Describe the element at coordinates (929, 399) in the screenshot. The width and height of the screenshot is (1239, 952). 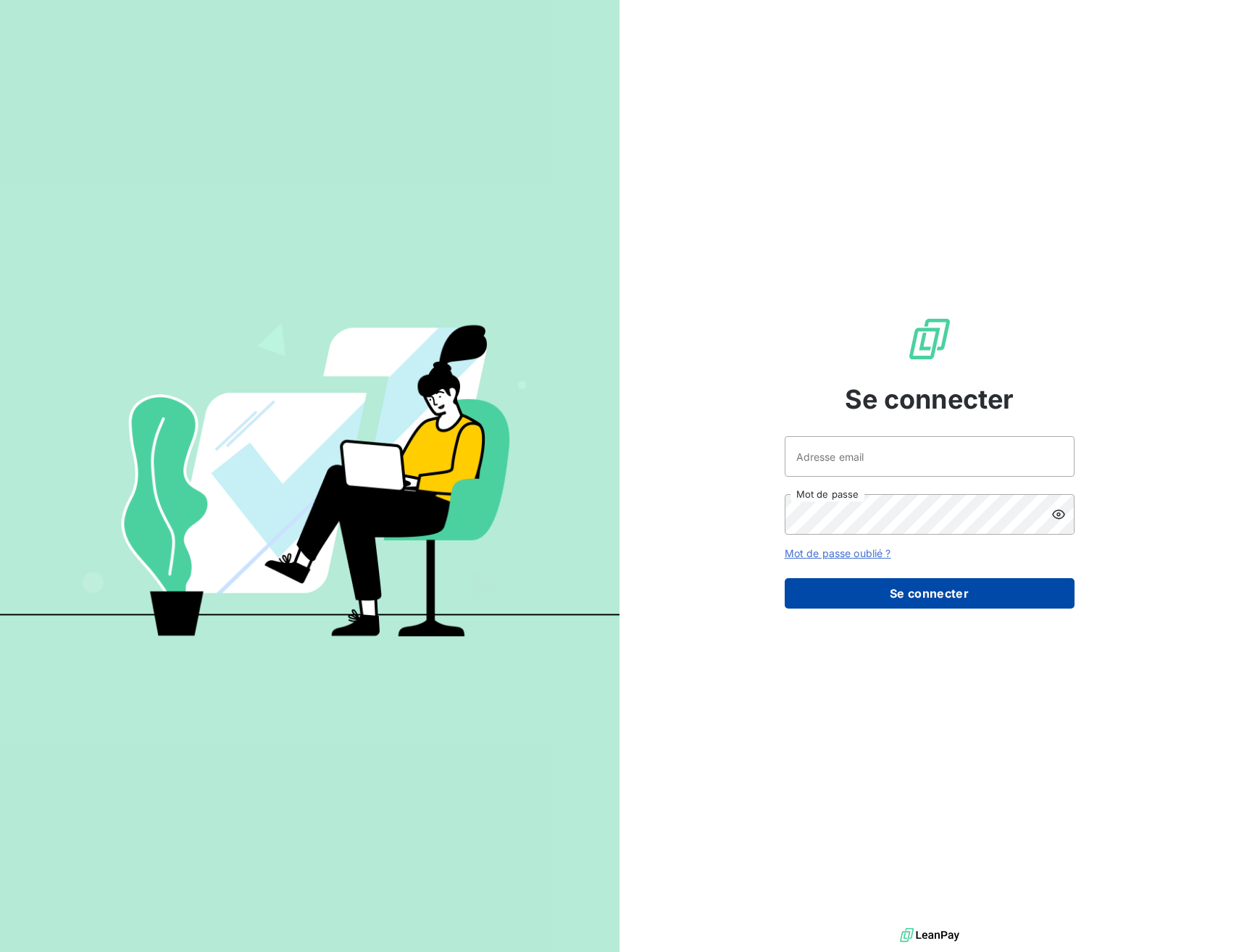
I see `span: Se connecter` at that location.